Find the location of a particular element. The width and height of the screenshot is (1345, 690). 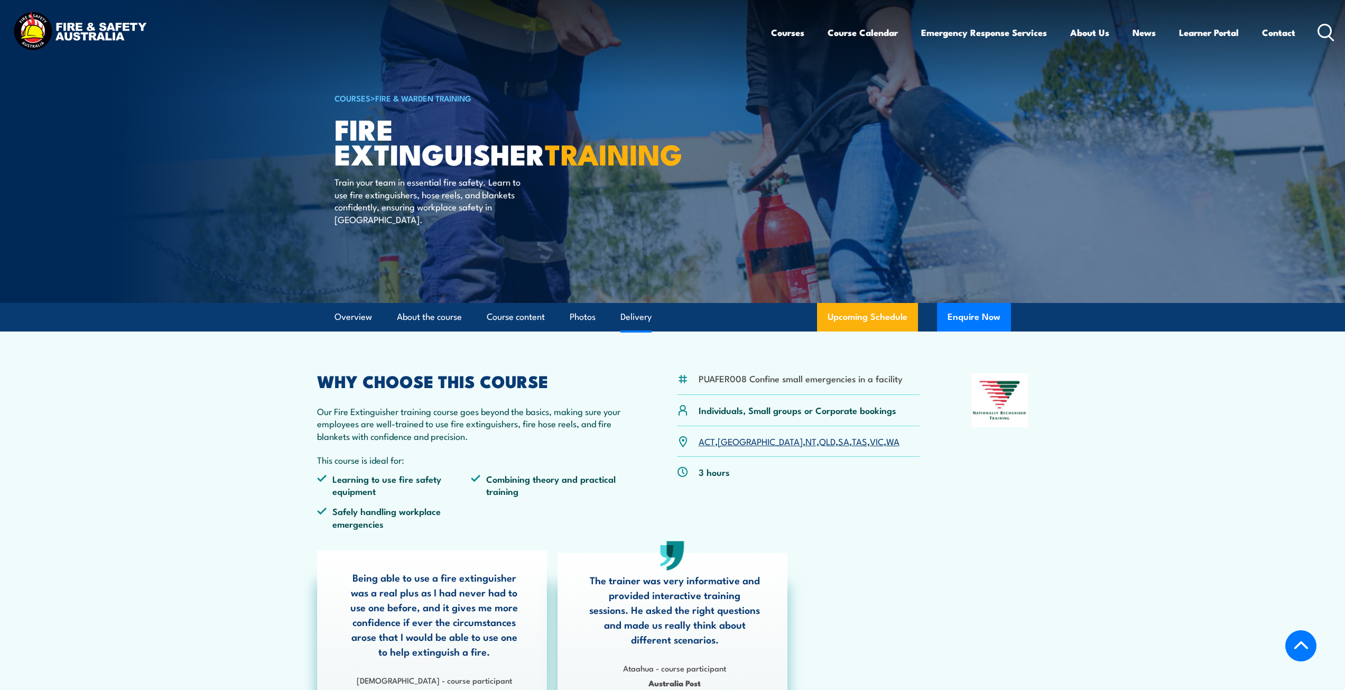

a: QLD is located at coordinates (827, 441).